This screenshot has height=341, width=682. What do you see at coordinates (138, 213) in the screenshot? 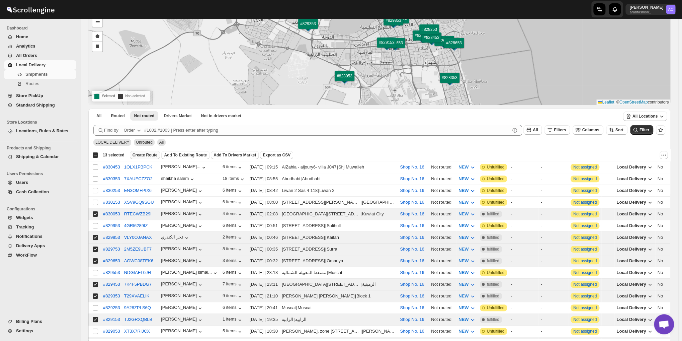
I see `button: RTECWZB29I` at bounding box center [138, 213].